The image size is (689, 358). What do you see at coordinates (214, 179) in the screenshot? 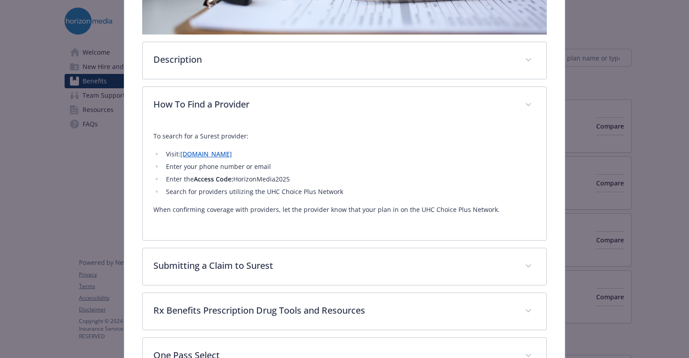
I see `strong: Access Code:` at bounding box center [214, 179].